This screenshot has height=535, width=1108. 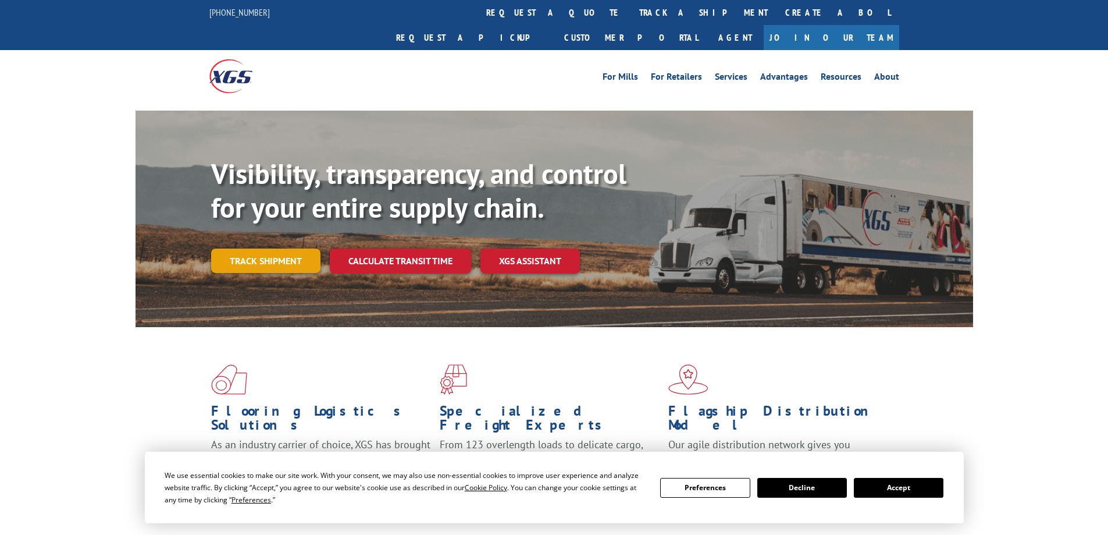 What do you see at coordinates (832, 37) in the screenshot?
I see `a: Join Our Team` at bounding box center [832, 37].